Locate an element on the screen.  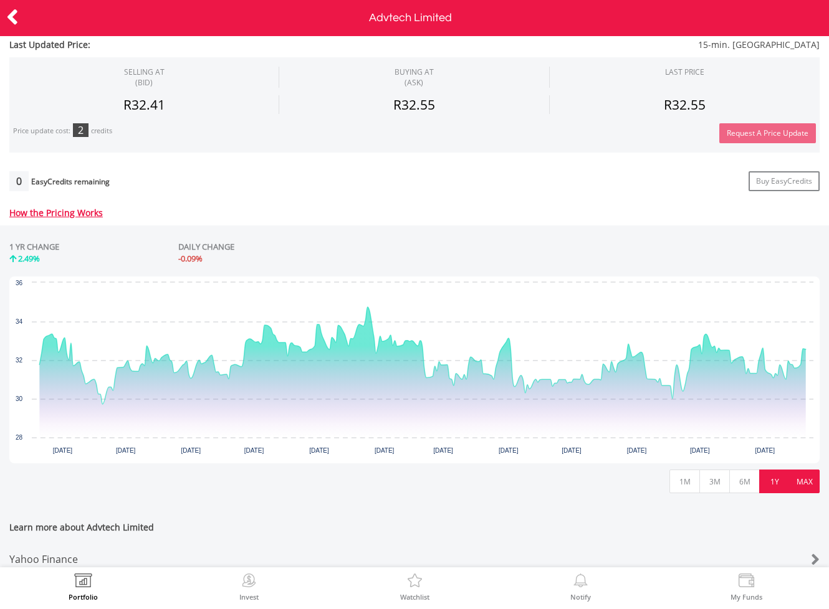
button: MAX is located at coordinates (804, 482).